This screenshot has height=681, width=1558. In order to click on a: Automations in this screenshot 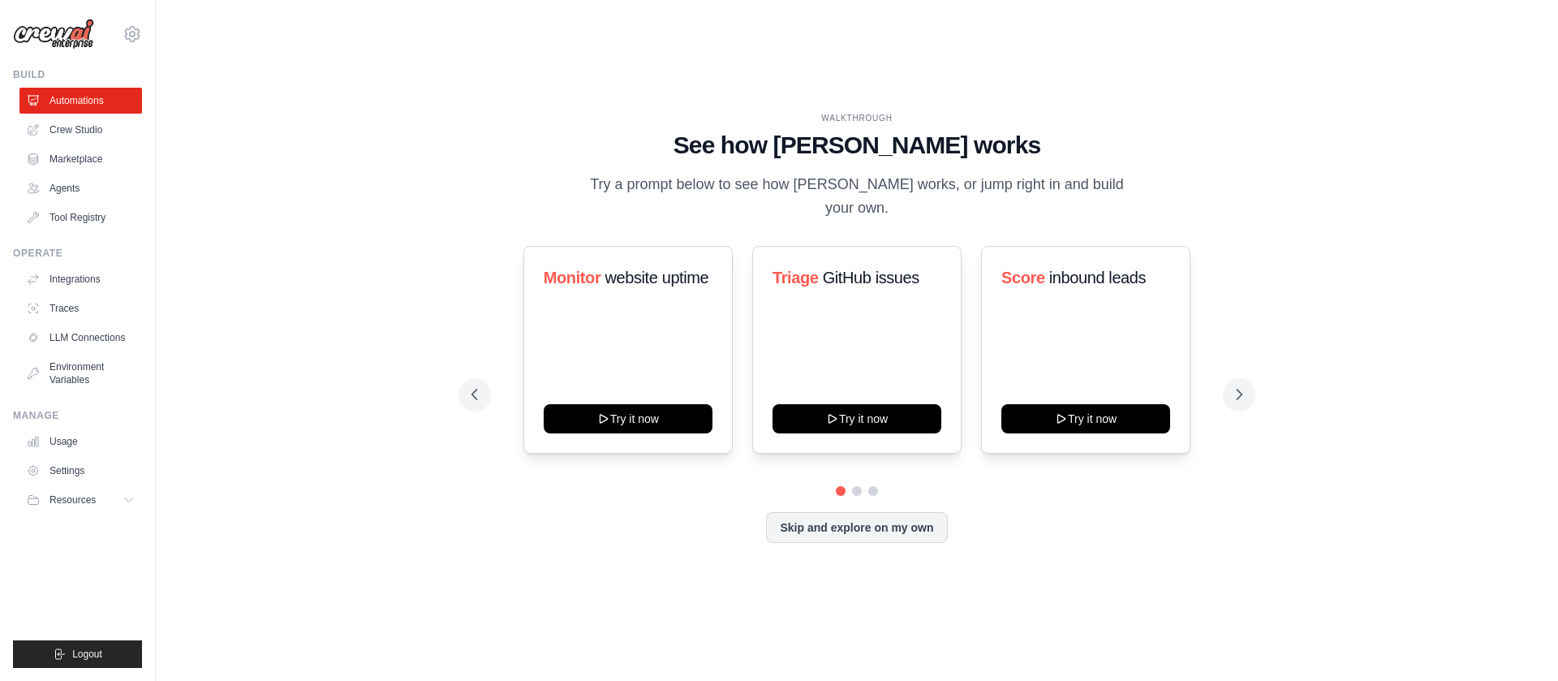, I will do `click(80, 101)`.